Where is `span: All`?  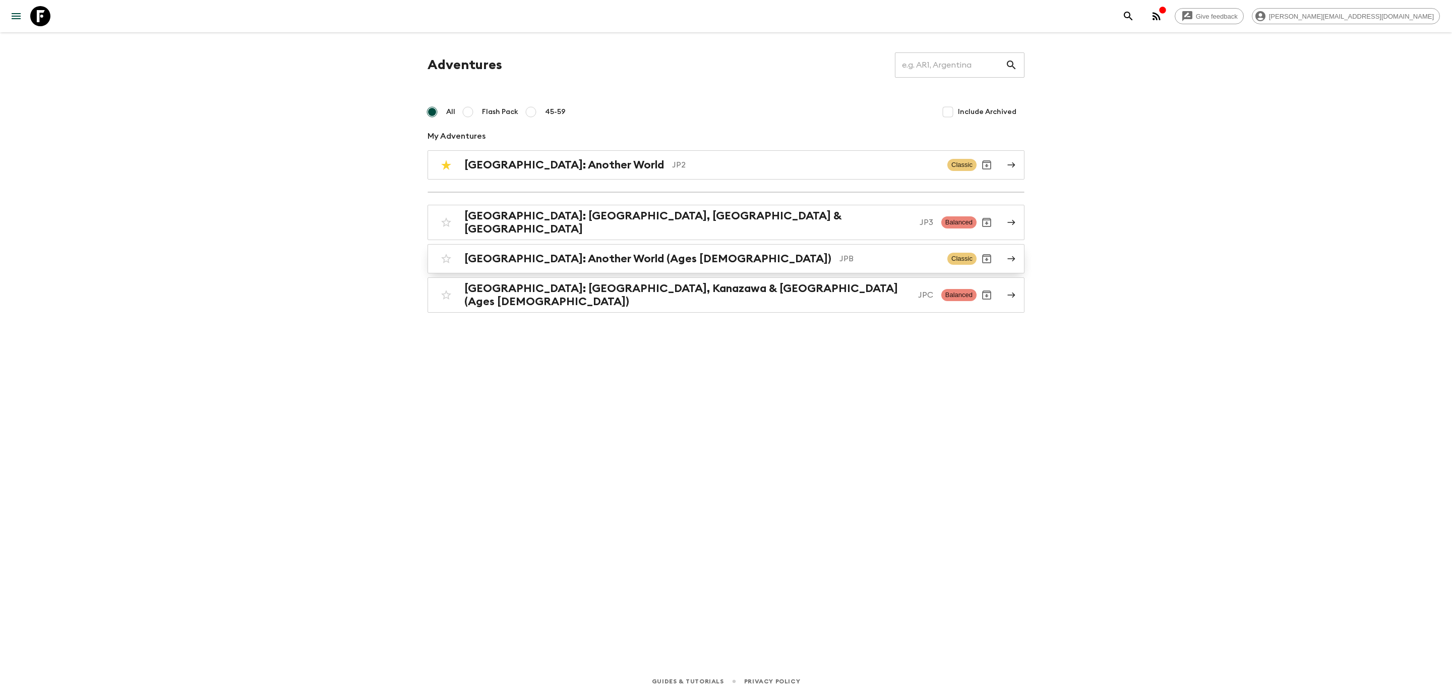
span: All is located at coordinates (451, 112).